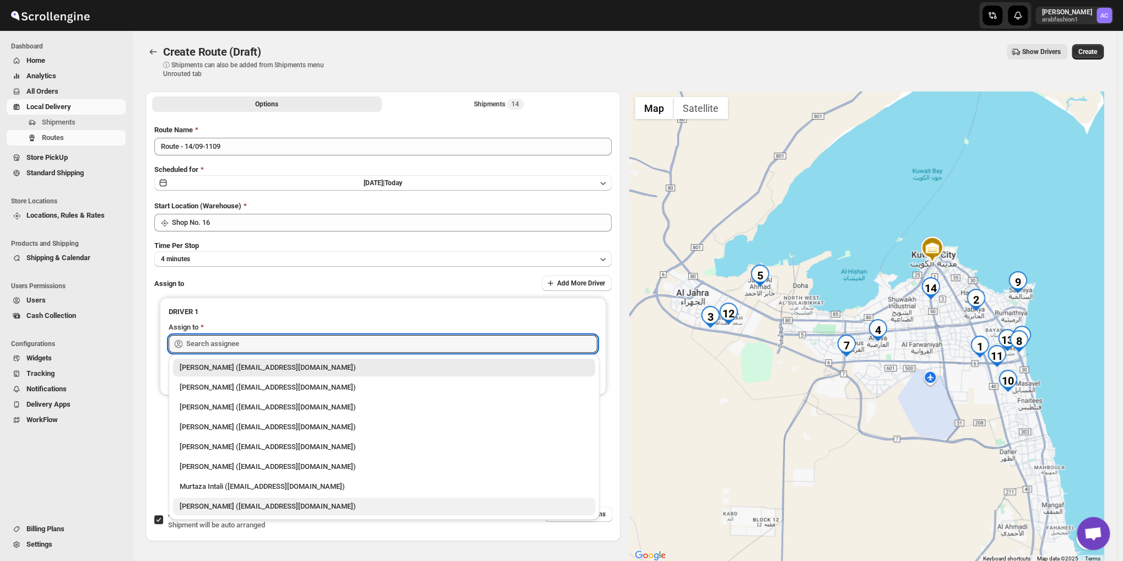 The height and width of the screenshot is (561, 1123). Describe the element at coordinates (1104, 15) in the screenshot. I see `span: Abizer Chikhly` at that location.